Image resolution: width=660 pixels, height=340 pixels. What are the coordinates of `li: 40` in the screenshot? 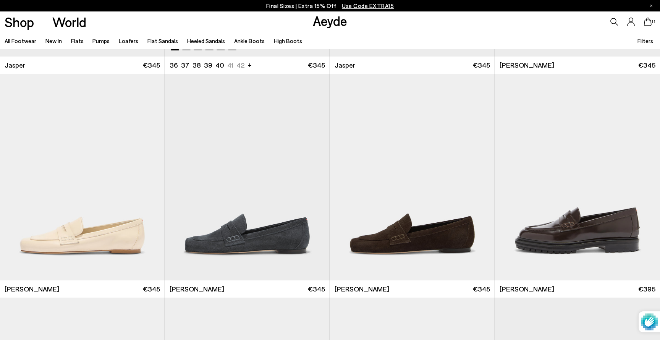 It's located at (220, 65).